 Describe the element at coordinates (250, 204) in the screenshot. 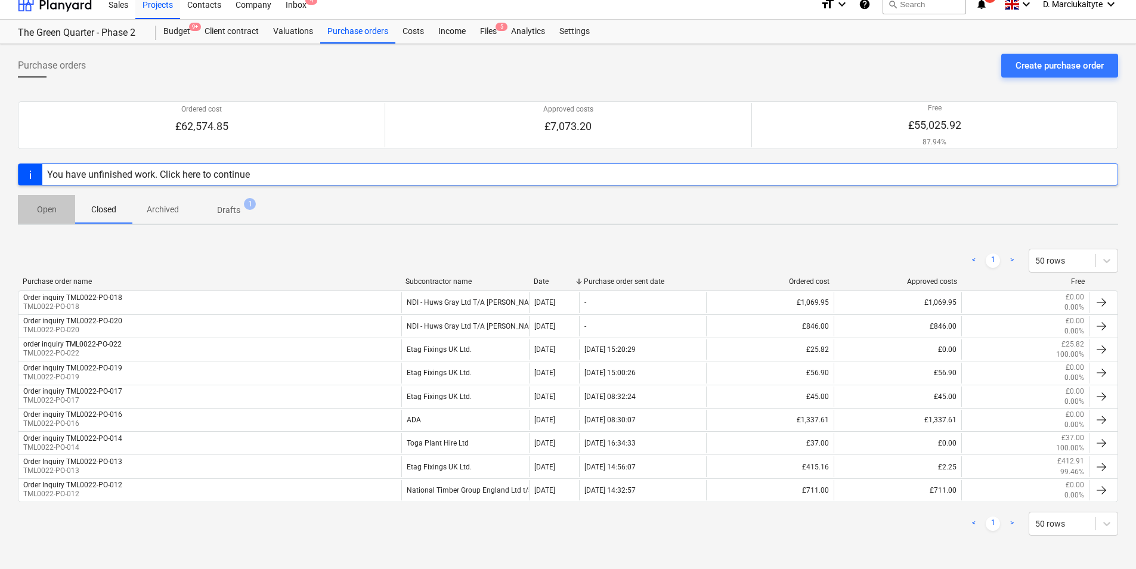

I see `span: 1` at that location.